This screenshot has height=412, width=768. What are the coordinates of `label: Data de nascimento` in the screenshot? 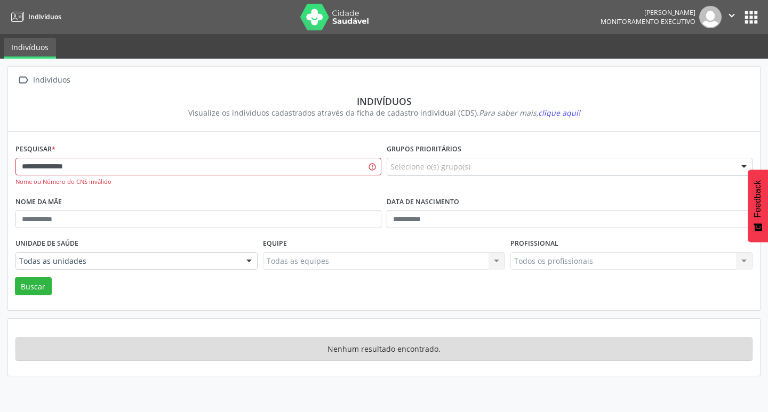 It's located at (423, 202).